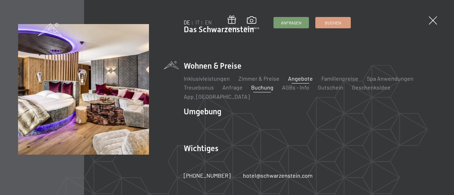 This screenshot has width=454, height=195. Describe the element at coordinates (251, 28) in the screenshot. I see `span: Bildergalerie` at that location.